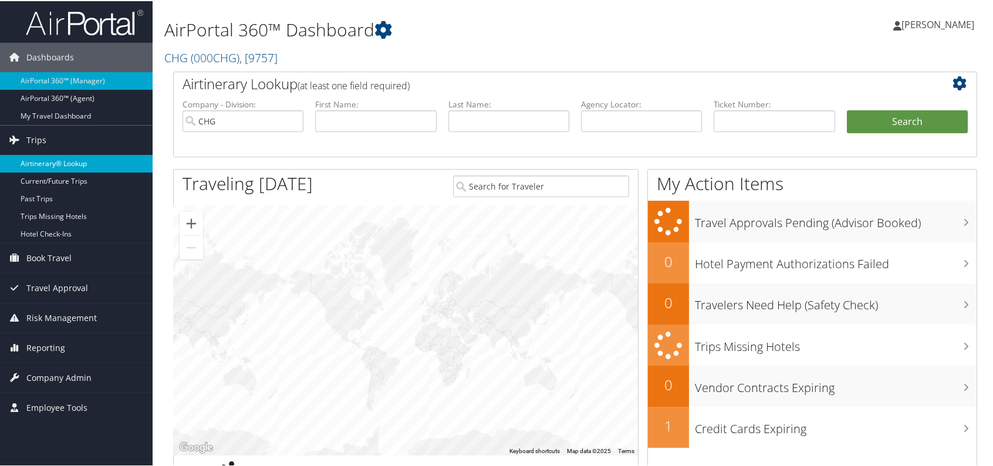  I want to click on label: Last Name:, so click(509, 103).